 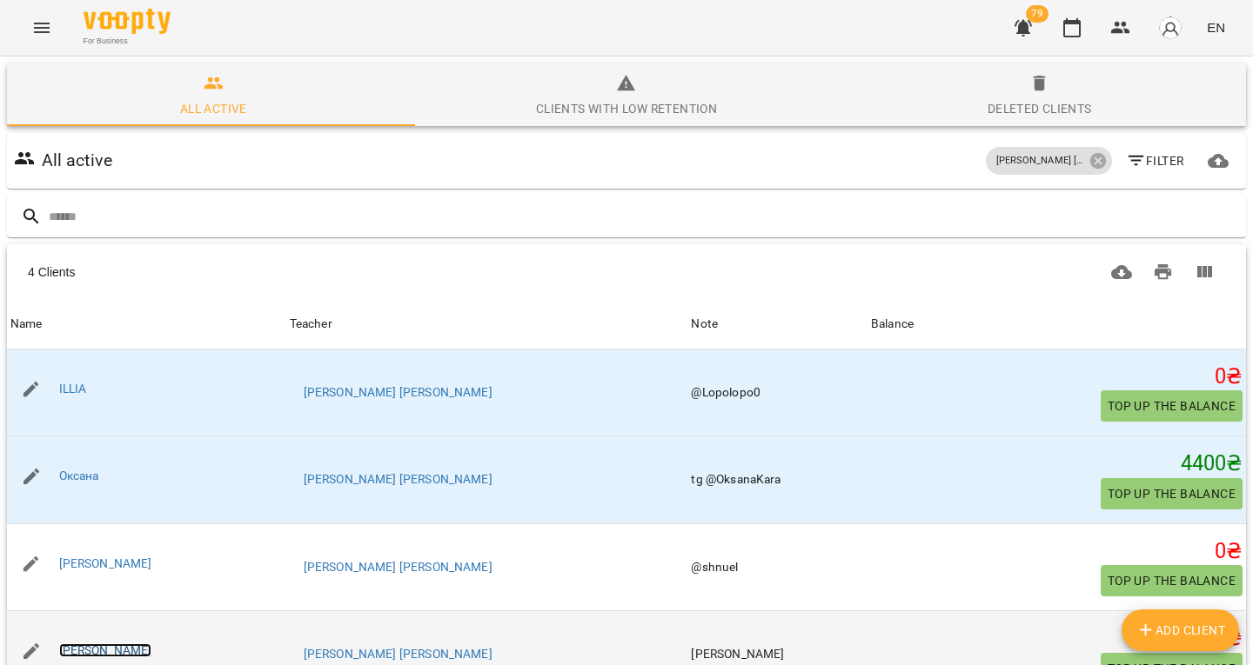 I want to click on img: Voopty Logo, so click(x=127, y=21).